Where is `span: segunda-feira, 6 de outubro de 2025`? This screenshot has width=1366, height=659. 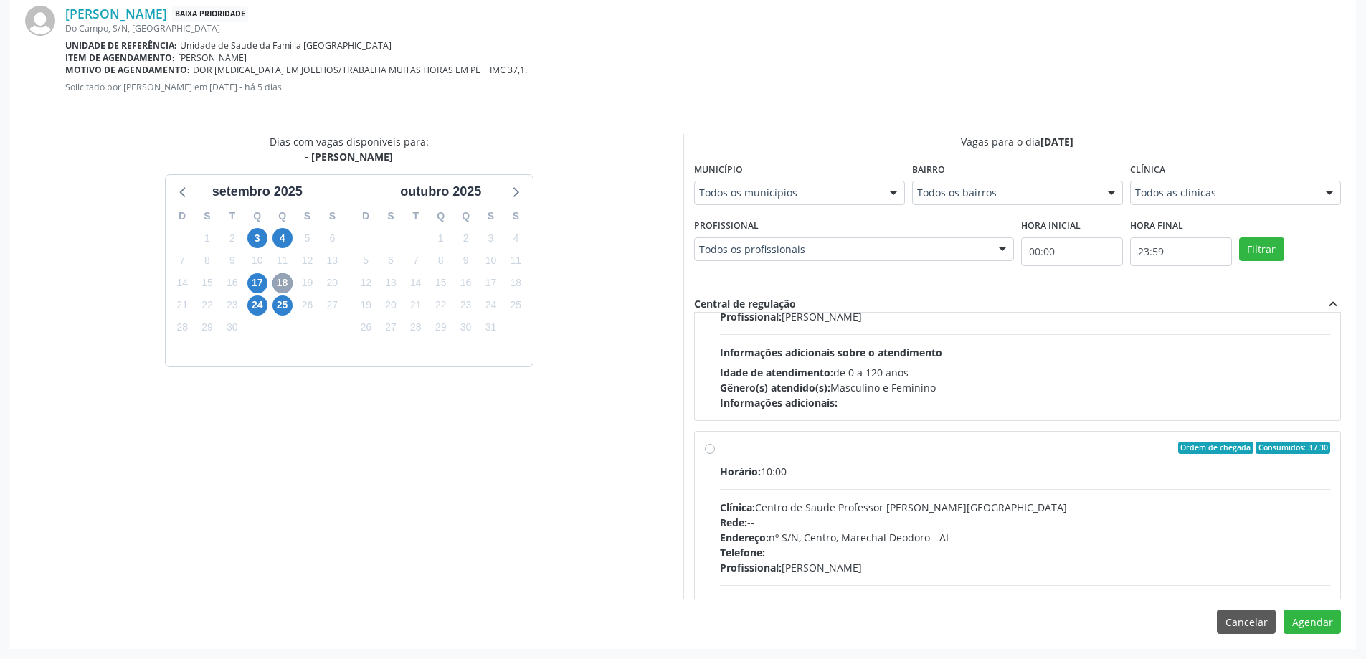
span: segunda-feira, 6 de outubro de 2025 is located at coordinates (391, 260).